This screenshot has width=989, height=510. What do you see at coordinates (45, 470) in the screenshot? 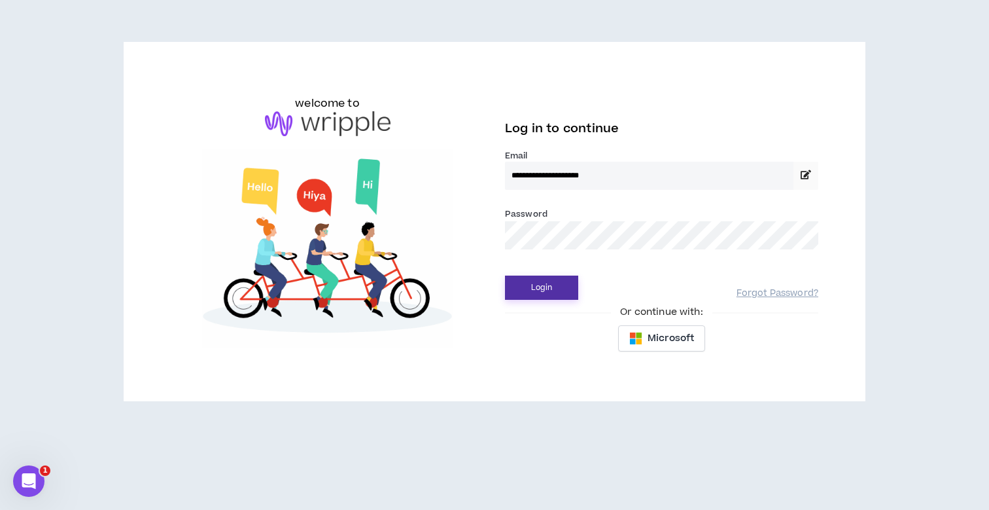
I see `span: 1` at bounding box center [45, 470].